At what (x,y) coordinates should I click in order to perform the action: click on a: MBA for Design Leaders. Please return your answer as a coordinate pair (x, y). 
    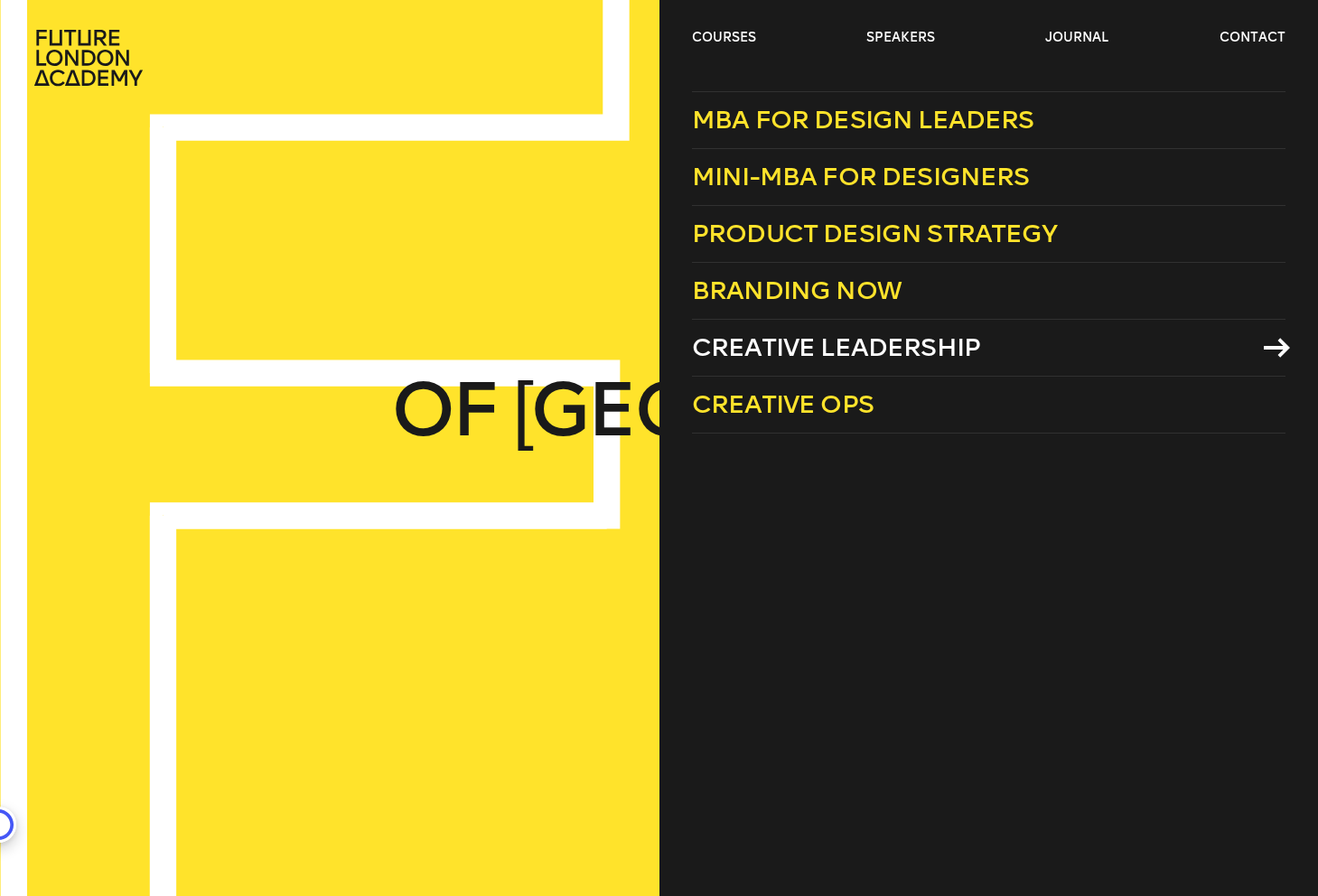
    Looking at the image, I should click on (988, 120).